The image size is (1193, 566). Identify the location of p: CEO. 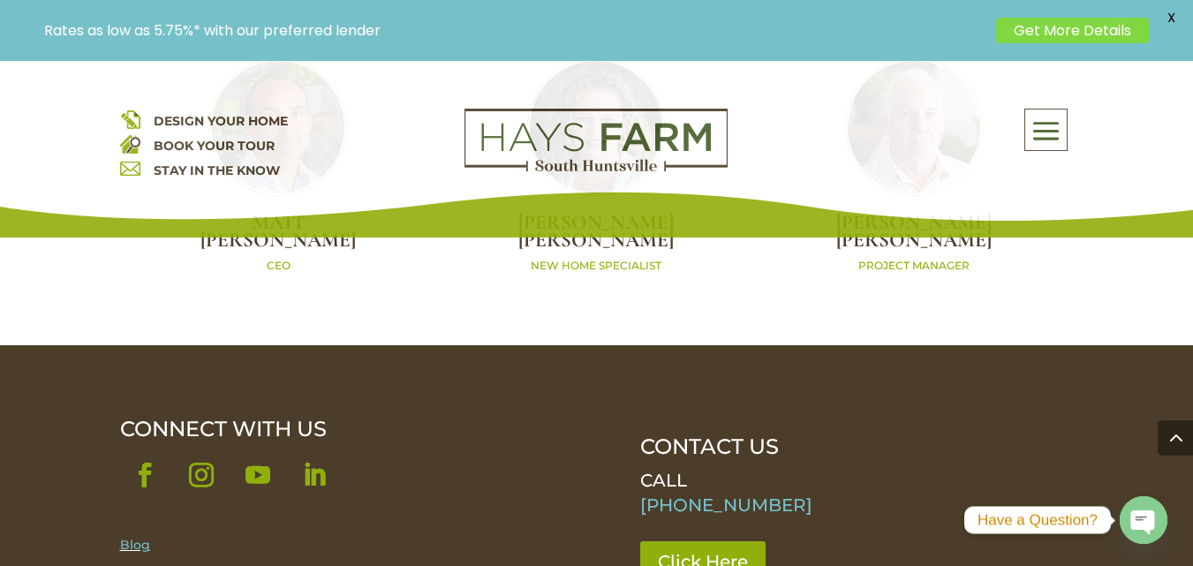
(279, 266).